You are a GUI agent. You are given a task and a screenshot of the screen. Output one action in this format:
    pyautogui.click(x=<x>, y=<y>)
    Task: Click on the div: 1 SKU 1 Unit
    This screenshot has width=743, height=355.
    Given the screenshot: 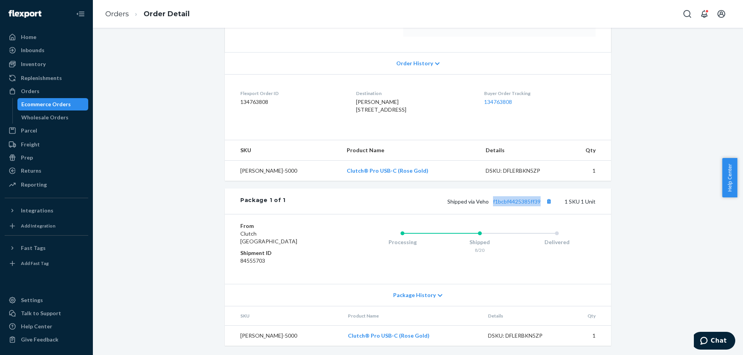 What is the action you would take?
    pyautogui.click(x=440, y=202)
    